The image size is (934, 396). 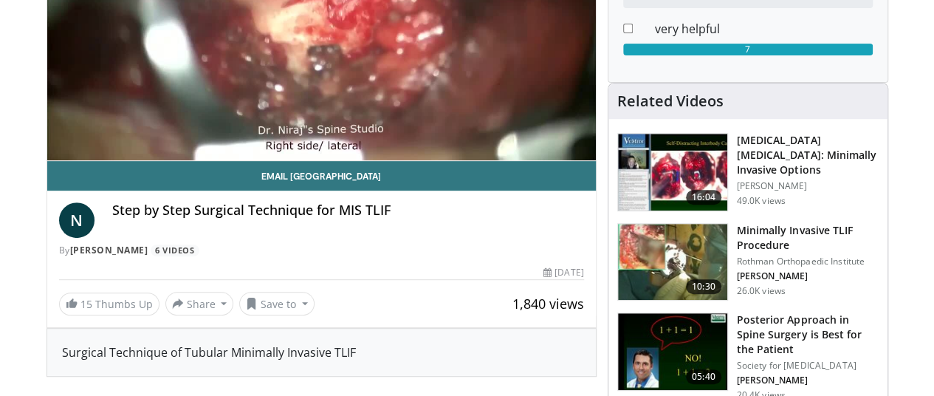 I want to click on a: 6 Videos, so click(x=175, y=250).